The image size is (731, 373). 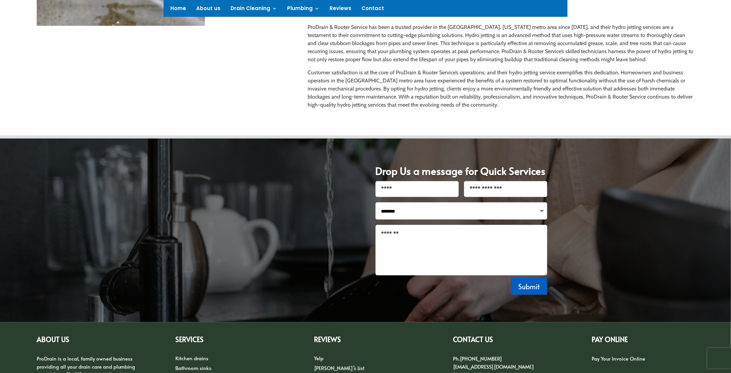 What do you see at coordinates (372, 10) in the screenshot?
I see `a: Contact` at bounding box center [372, 10].